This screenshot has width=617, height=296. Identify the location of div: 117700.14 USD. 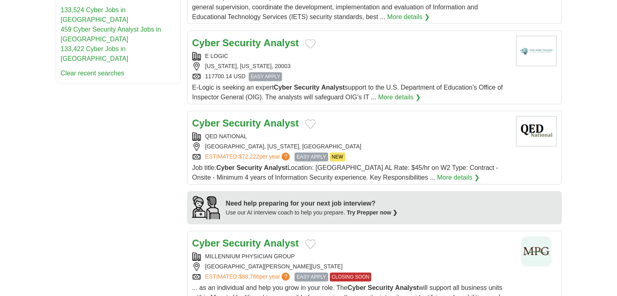
(351, 77).